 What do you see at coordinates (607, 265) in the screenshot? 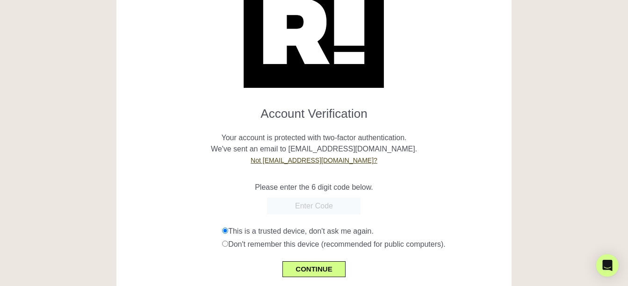
I see `div: Open Intercom Messenger` at bounding box center [607, 265].